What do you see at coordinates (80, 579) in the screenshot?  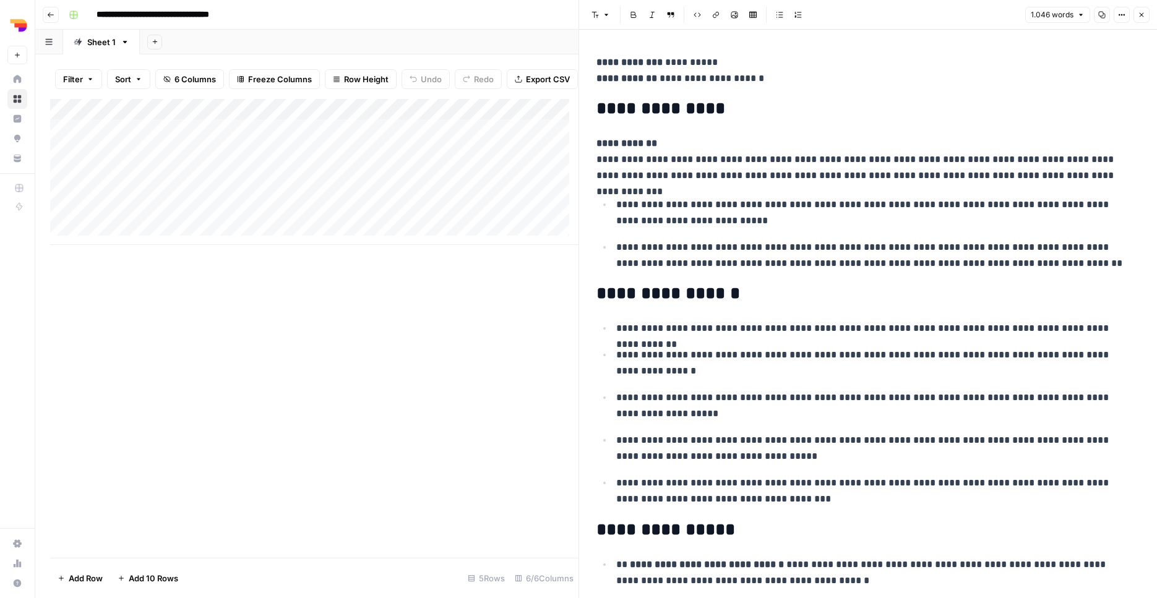 I see `button: Add Row` at bounding box center [80, 579].